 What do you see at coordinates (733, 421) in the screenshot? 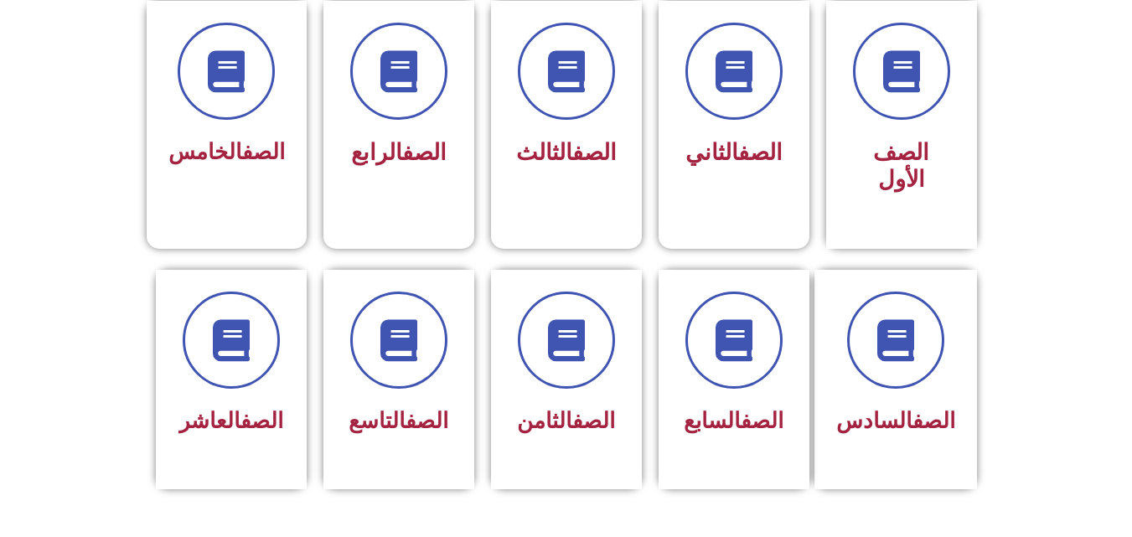
I see `span: السابع` at bounding box center [733, 421].